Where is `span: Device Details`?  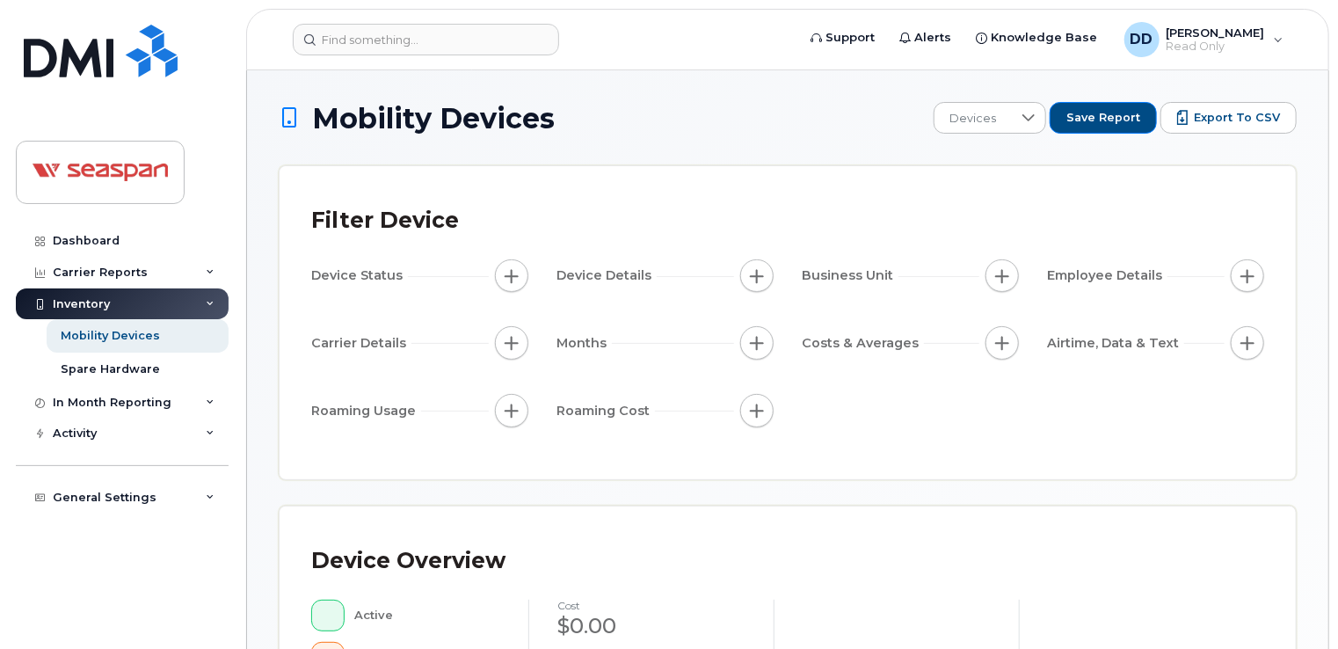
span: Device Details is located at coordinates (606, 275).